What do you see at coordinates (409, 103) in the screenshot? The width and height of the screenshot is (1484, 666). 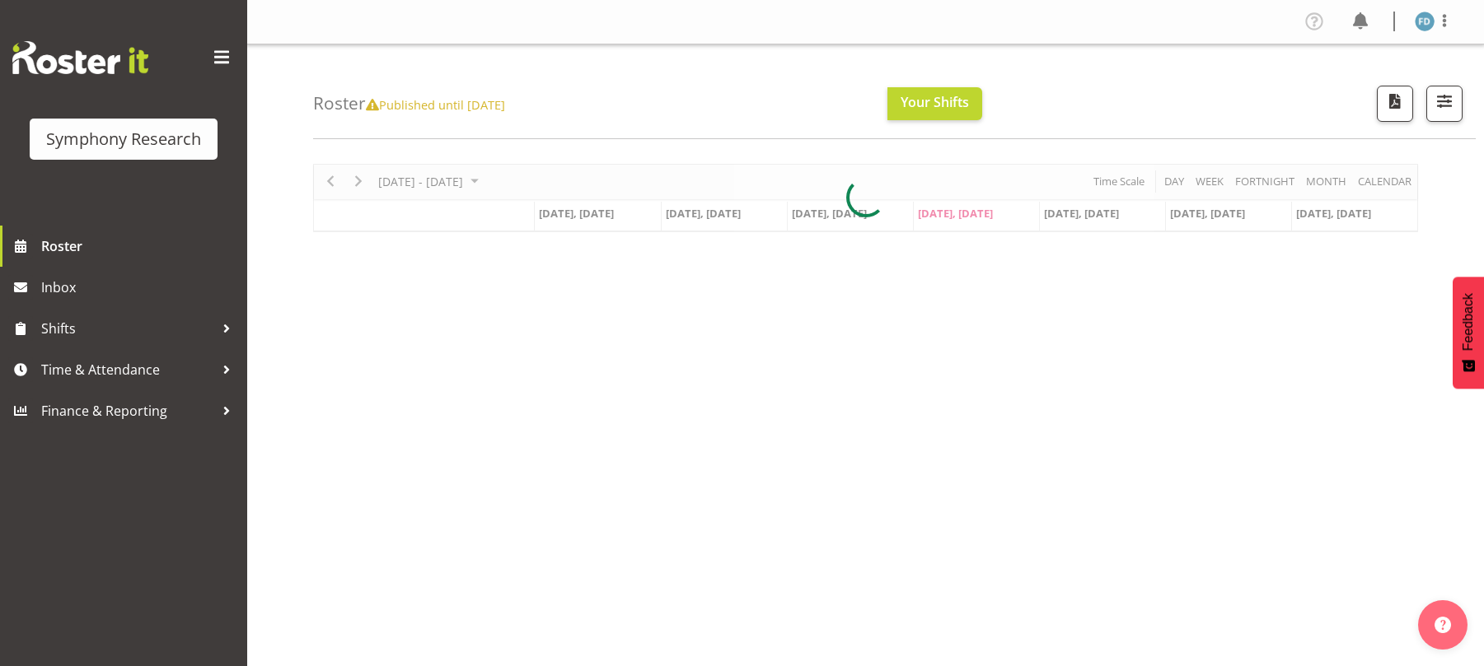 I see `h4: Roster` at bounding box center [409, 103].